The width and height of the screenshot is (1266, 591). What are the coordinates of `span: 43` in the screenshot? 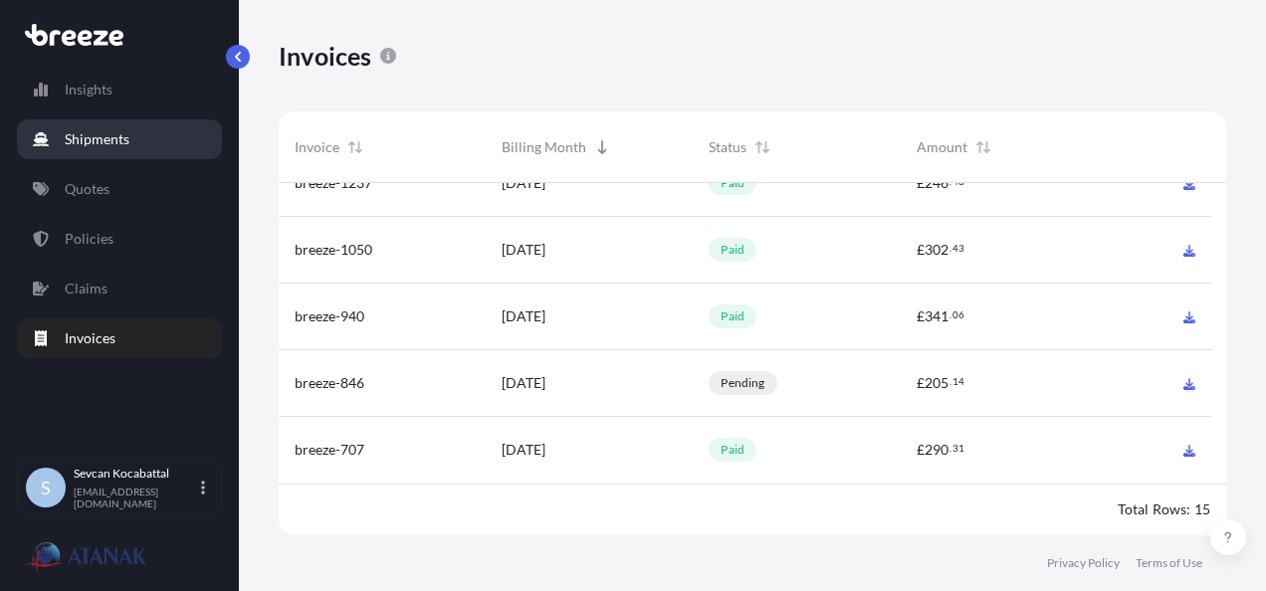 It's located at (959, 248).